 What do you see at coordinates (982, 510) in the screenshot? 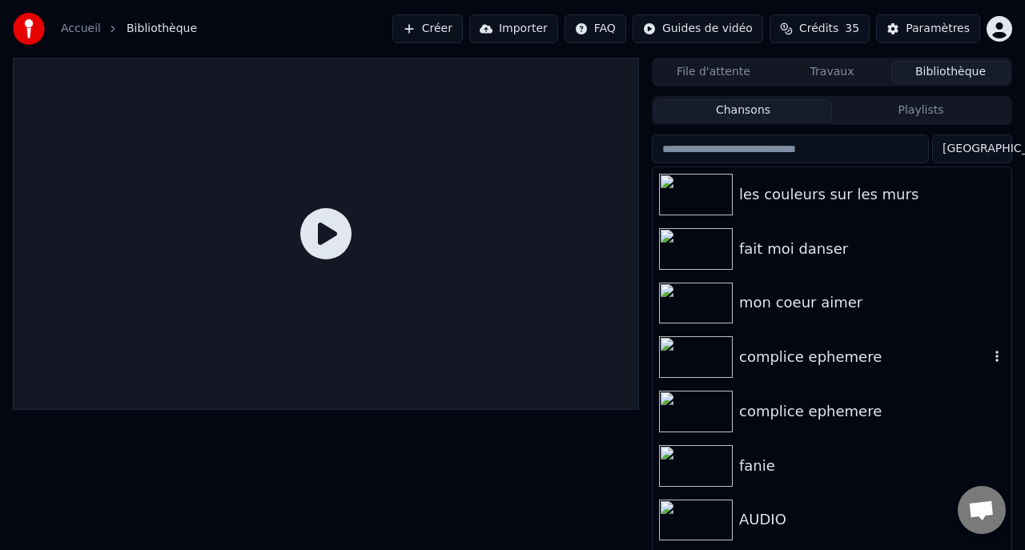
I see `a: Ouvrir le chat` at bounding box center [982, 510].